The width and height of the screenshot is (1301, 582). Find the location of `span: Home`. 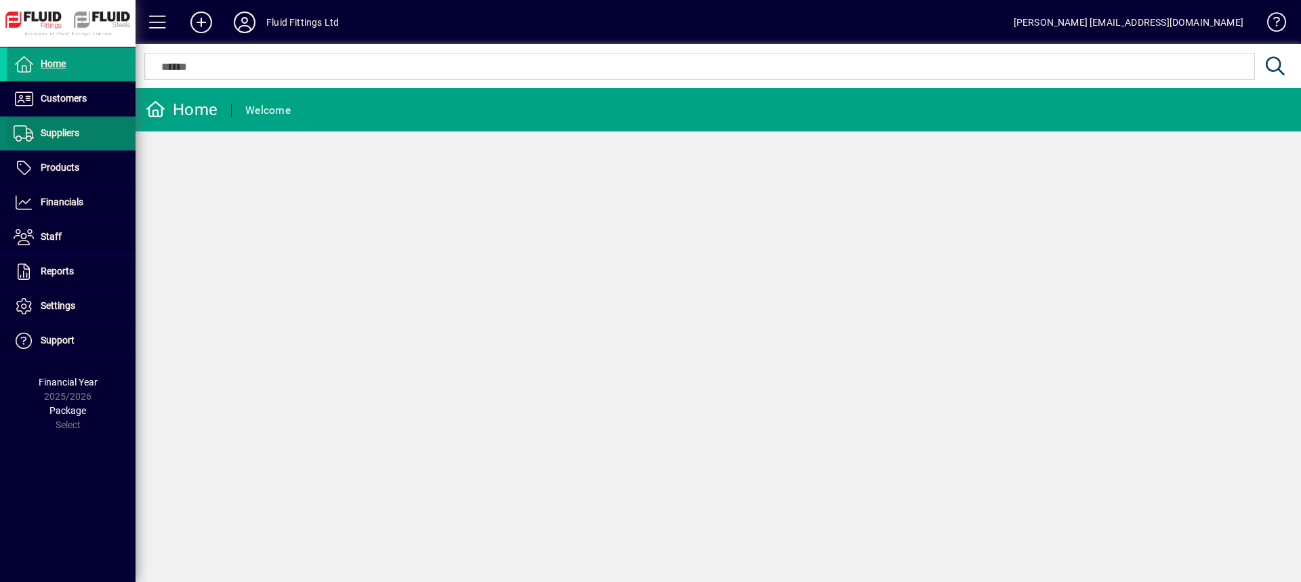

span: Home is located at coordinates (53, 64).